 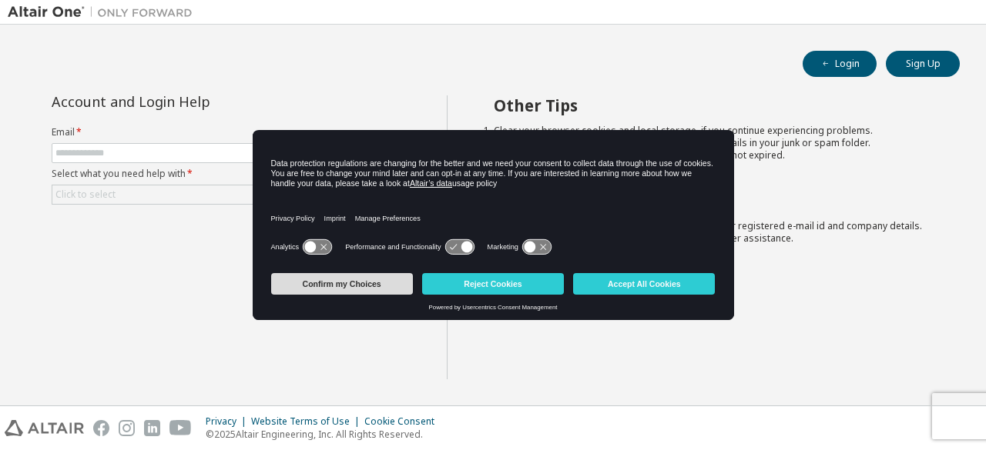 I want to click on img: instagram.svg, so click(x=126, y=428).